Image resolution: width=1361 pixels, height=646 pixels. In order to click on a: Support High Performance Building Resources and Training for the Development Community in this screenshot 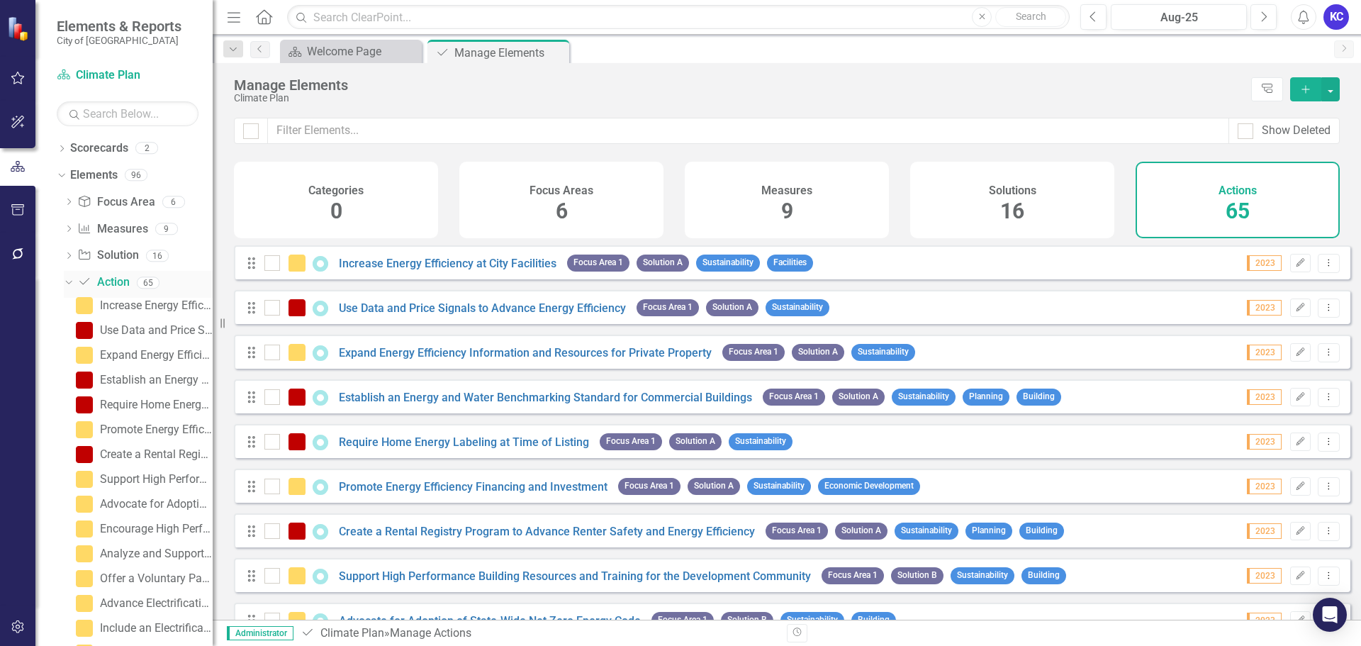, I will do `click(143, 479)`.